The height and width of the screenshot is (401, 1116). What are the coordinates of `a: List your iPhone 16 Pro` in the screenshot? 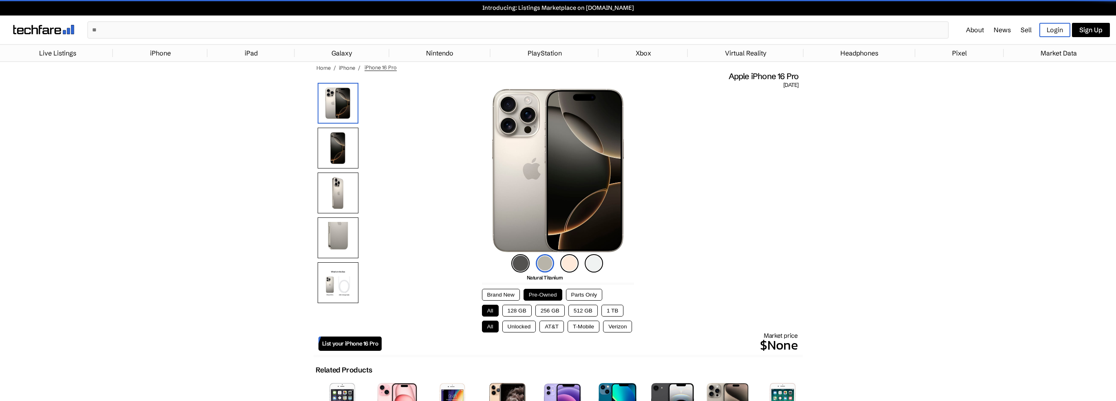 It's located at (350, 343).